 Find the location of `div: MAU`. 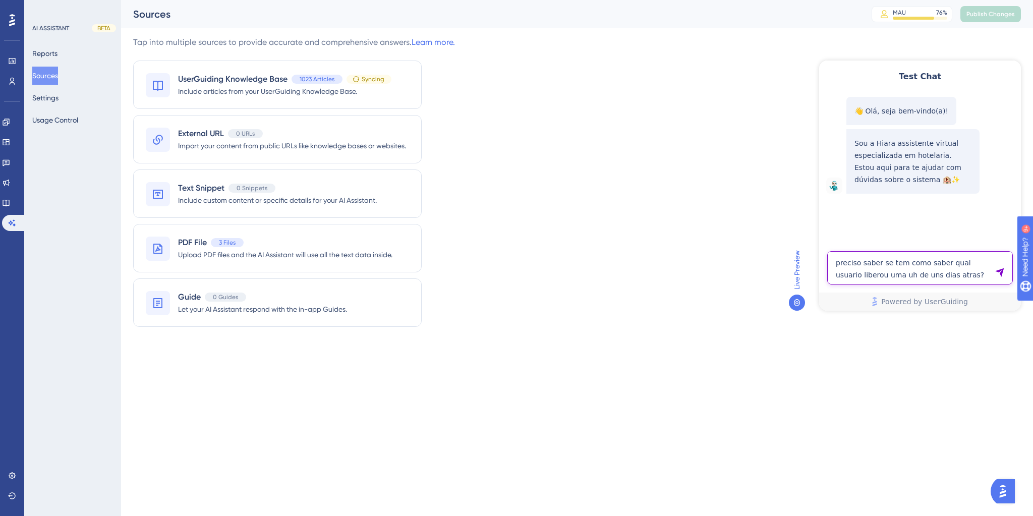

div: MAU is located at coordinates (900, 13).